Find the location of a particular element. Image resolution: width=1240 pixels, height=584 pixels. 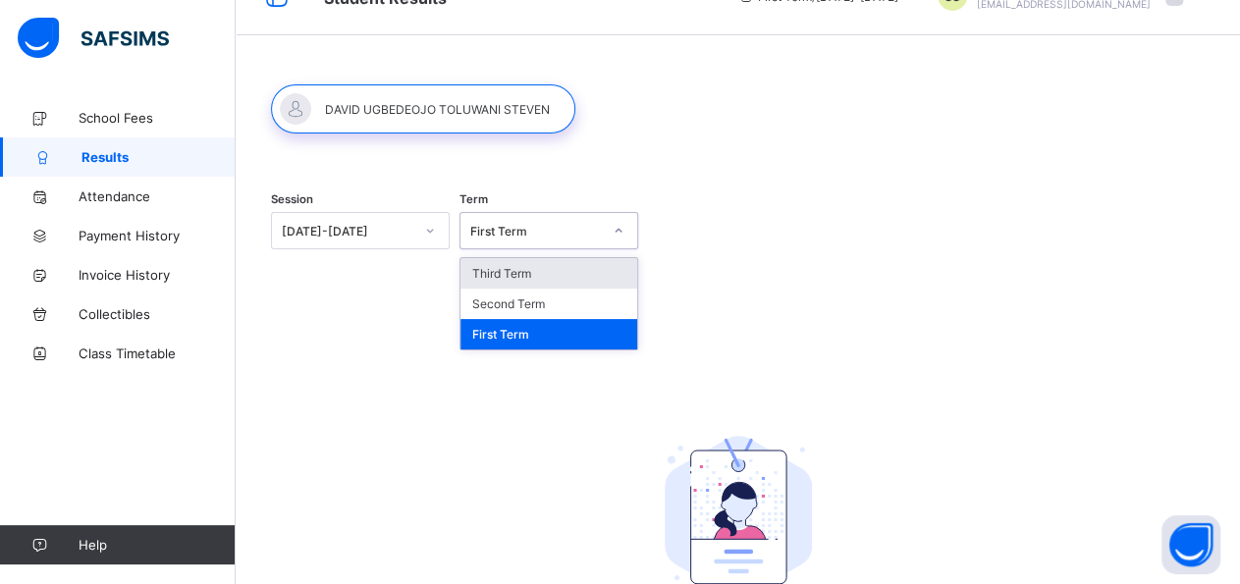

span: Collectibles is located at coordinates (157, 314).